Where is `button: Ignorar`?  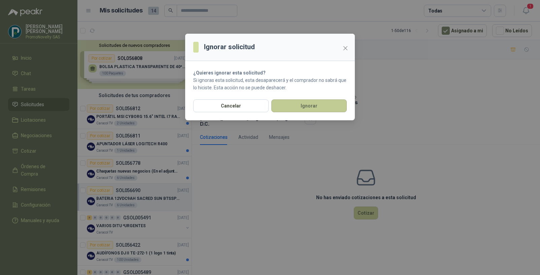 button: Ignorar is located at coordinates (309, 106).